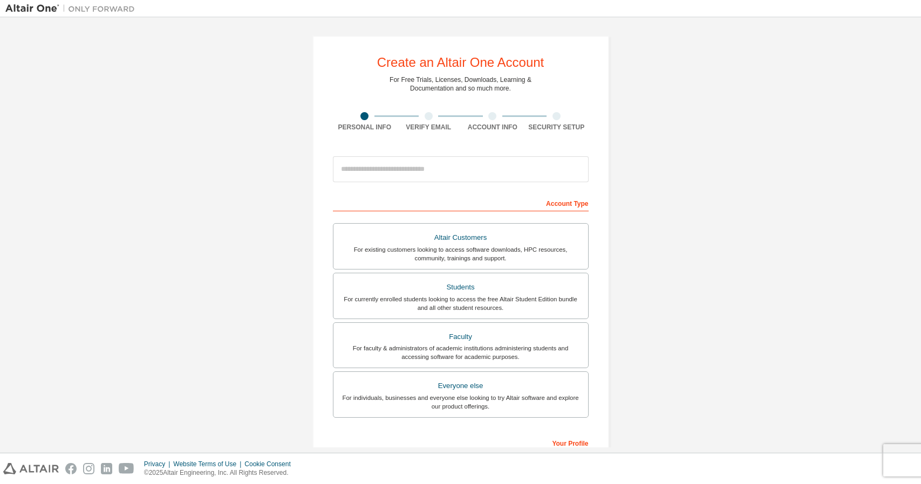 The image size is (921, 484). What do you see at coordinates (126, 469) in the screenshot?
I see `img: youtube.svg` at bounding box center [126, 469].